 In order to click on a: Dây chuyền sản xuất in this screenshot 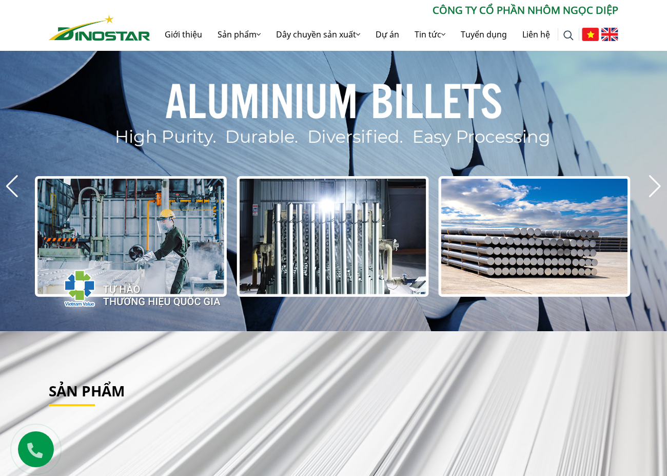, I will do `click(318, 34)`.